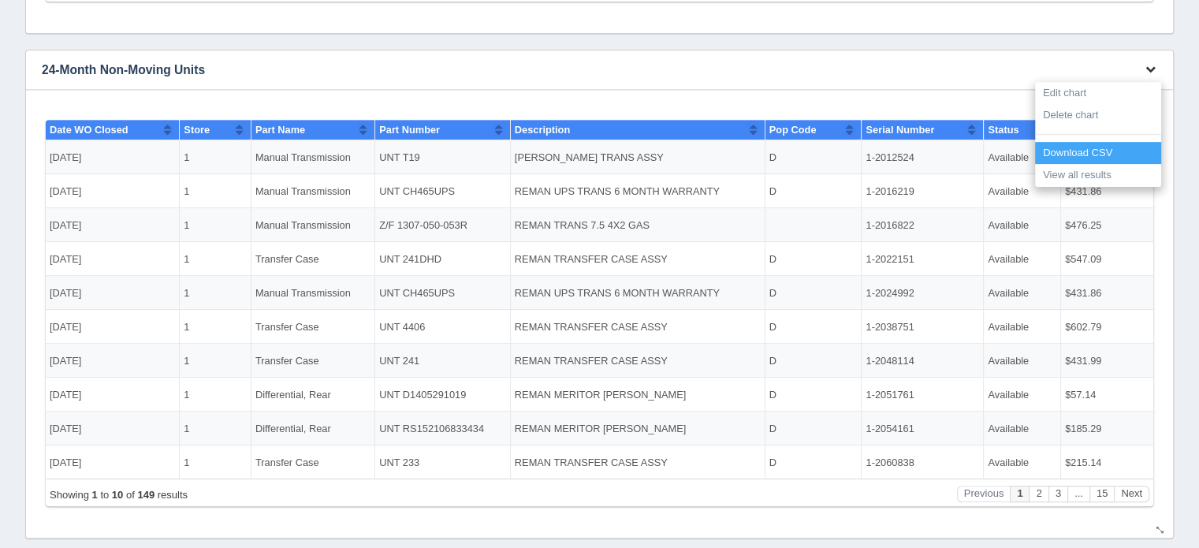 Image resolution: width=1199 pixels, height=548 pixels. Describe the element at coordinates (1098, 93) in the screenshot. I see `a: Edit chart` at that location.